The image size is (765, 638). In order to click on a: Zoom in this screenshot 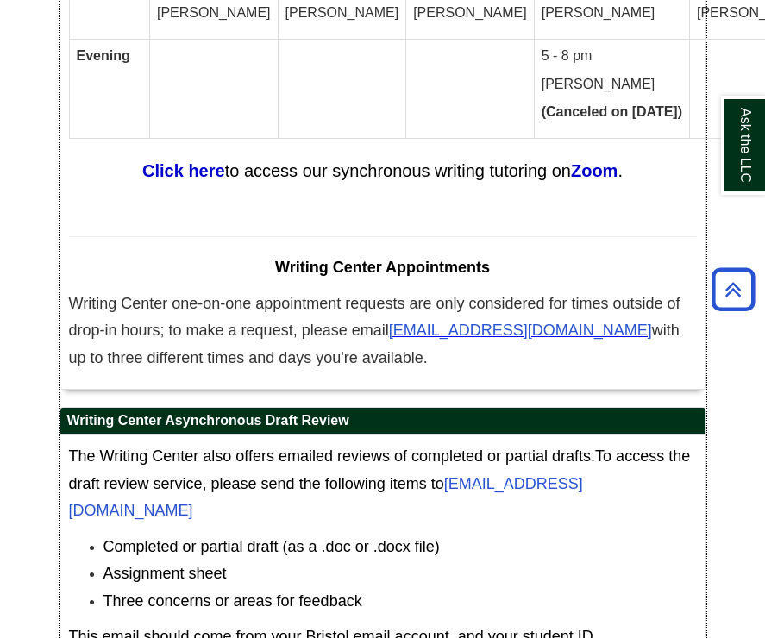, I will do `click(594, 171)`.